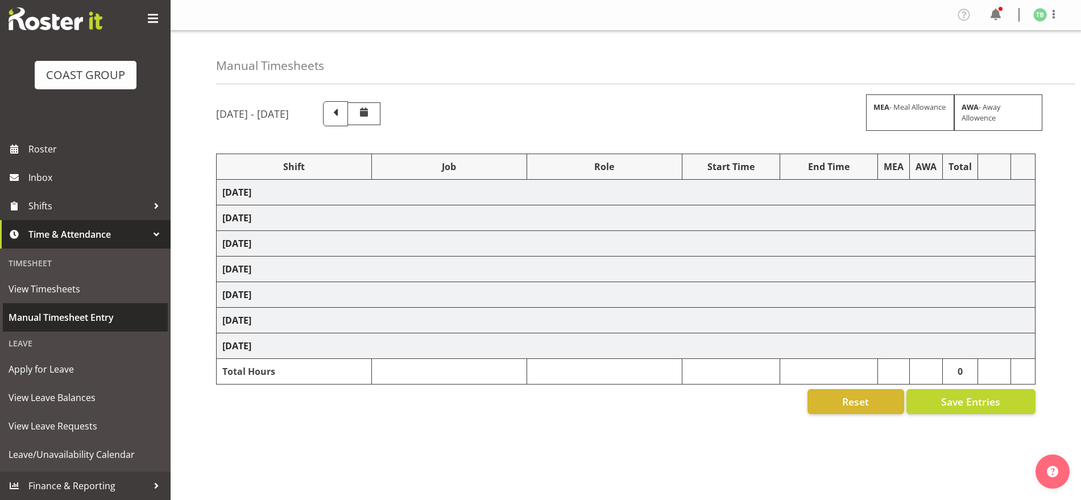 The height and width of the screenshot is (500, 1081). Describe the element at coordinates (85, 289) in the screenshot. I see `span: View Timesheets` at that location.